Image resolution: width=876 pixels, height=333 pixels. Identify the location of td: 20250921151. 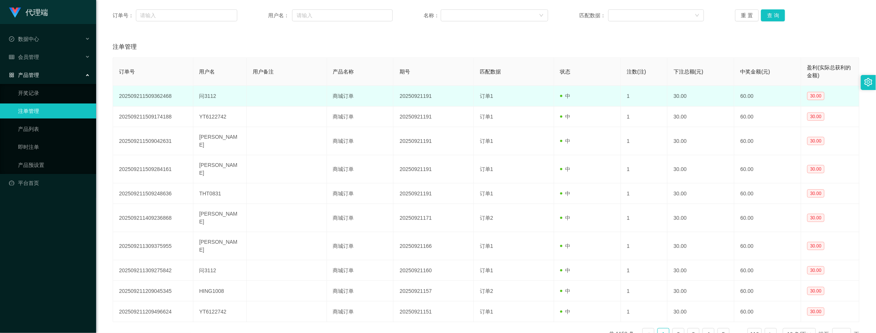
(434, 312).